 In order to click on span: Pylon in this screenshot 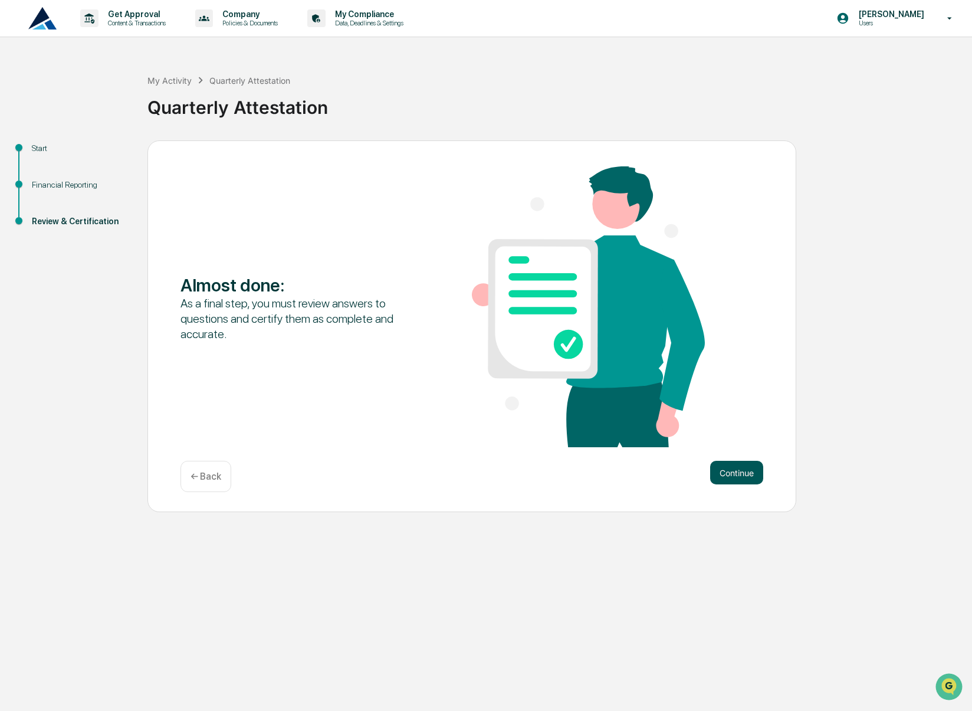, I will do `click(130, 204)`.